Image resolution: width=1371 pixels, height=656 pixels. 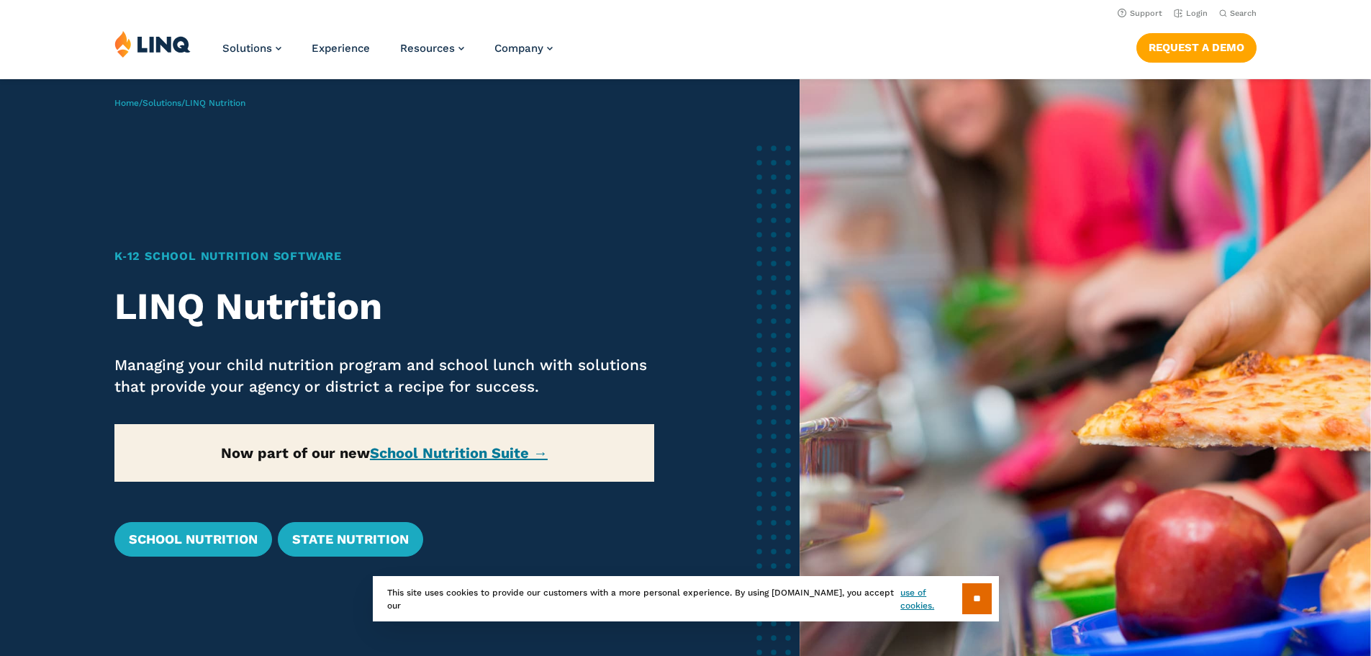 I want to click on span: Search, so click(x=1243, y=13).